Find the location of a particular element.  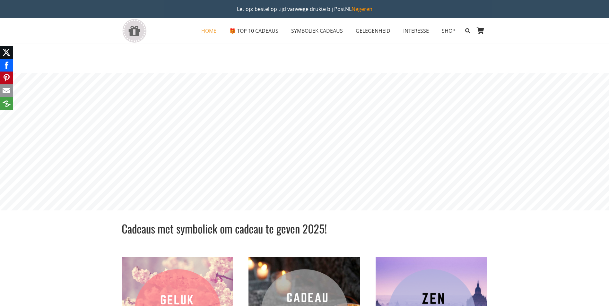

span: SHOP is located at coordinates (448, 31).